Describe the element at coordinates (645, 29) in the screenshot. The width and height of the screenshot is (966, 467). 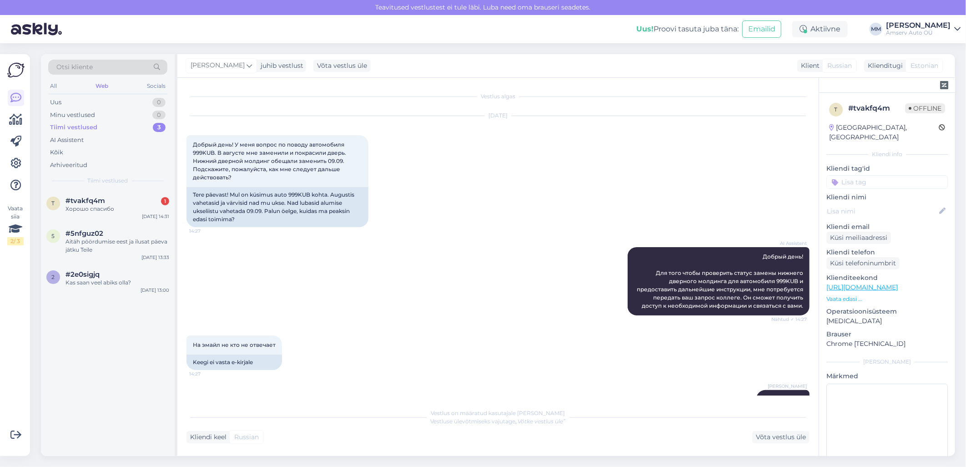
I see `b: Uus!` at that location.